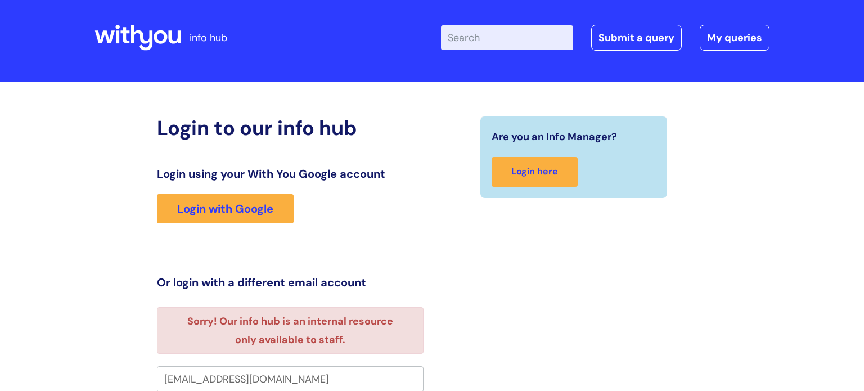  What do you see at coordinates (290, 330) in the screenshot?
I see `li: Sorry! Our info hub is an internal resource only available to staff.` at bounding box center [290, 330].